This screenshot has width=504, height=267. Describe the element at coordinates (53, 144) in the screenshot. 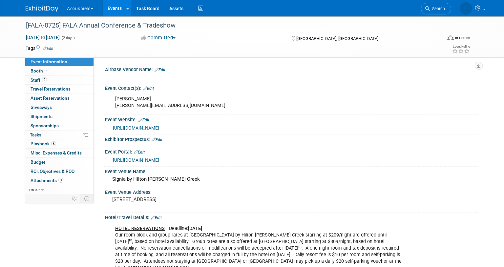

I see `span: 6` at that location.